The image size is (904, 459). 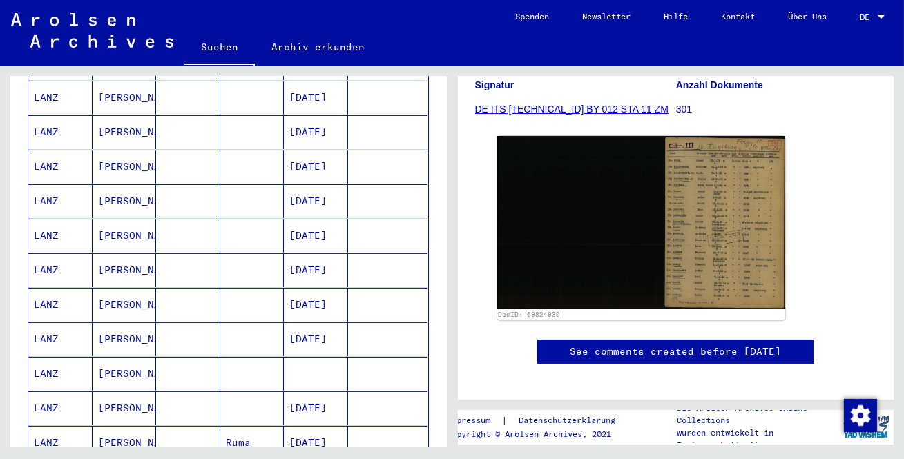 I want to click on img: 001.jpg, so click(x=641, y=222).